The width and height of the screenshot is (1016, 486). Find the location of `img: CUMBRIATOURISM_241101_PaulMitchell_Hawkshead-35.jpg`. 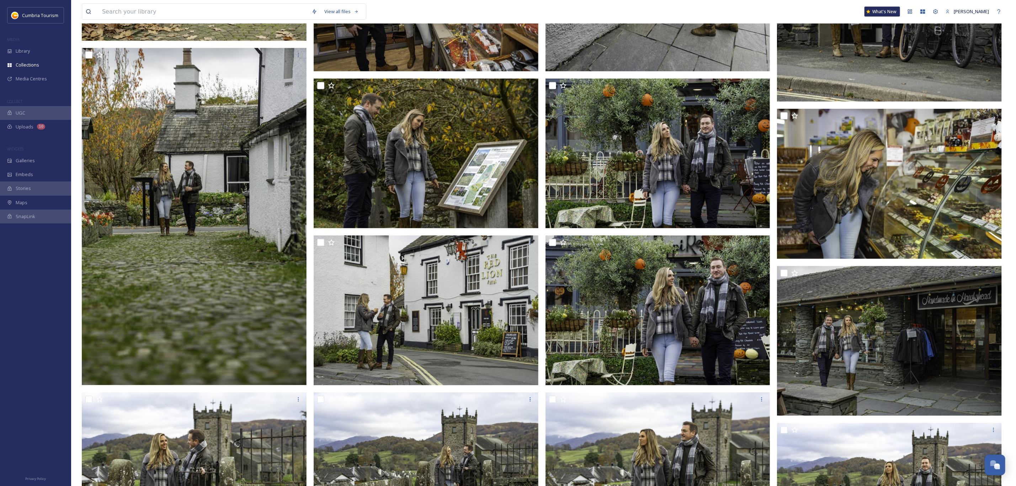

img: CUMBRIATOURISM_241101_PaulMitchell_Hawkshead-35.jpg is located at coordinates (426, 310).